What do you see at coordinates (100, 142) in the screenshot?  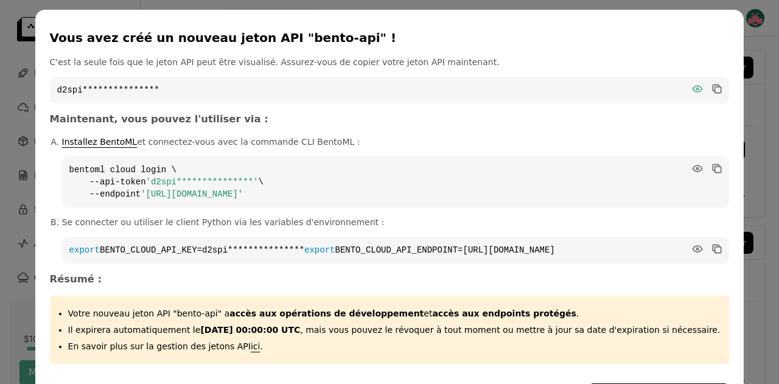 I see `a: Installez BentoML` at bounding box center [100, 142].